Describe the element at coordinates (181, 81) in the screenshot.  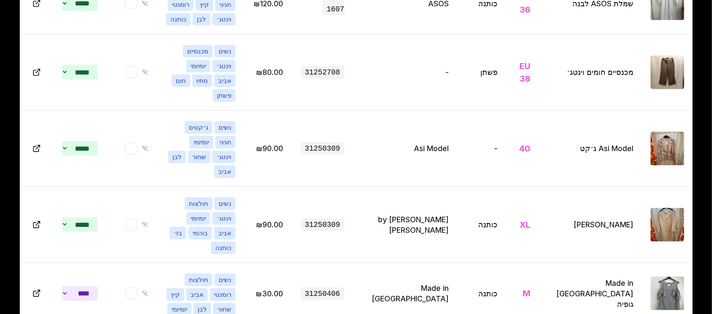
I see `span: חום` at that location.